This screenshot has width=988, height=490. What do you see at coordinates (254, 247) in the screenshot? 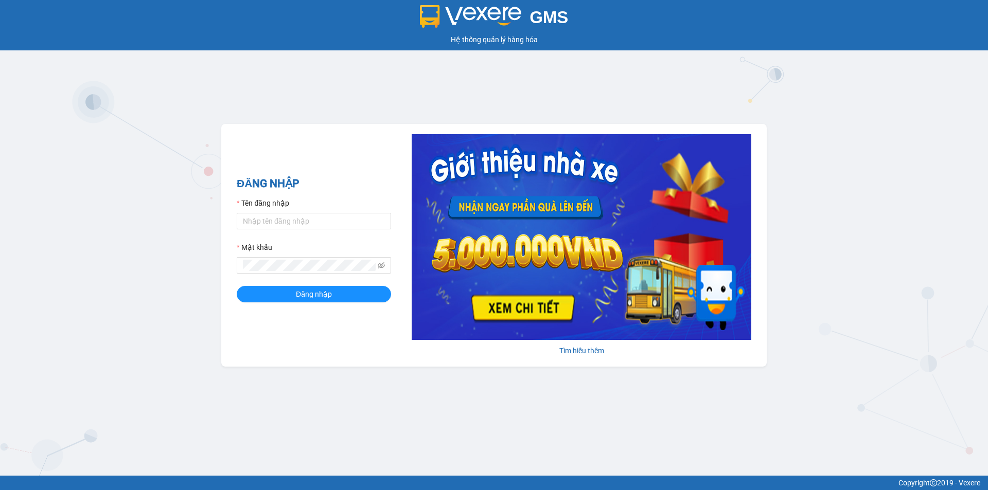
I see `label: Mật khẩu` at bounding box center [254, 247].